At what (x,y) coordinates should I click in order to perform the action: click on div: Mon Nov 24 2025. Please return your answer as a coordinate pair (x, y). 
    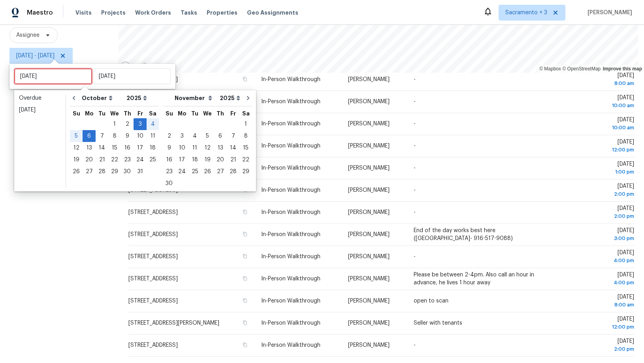
    Looking at the image, I should click on (182, 171).